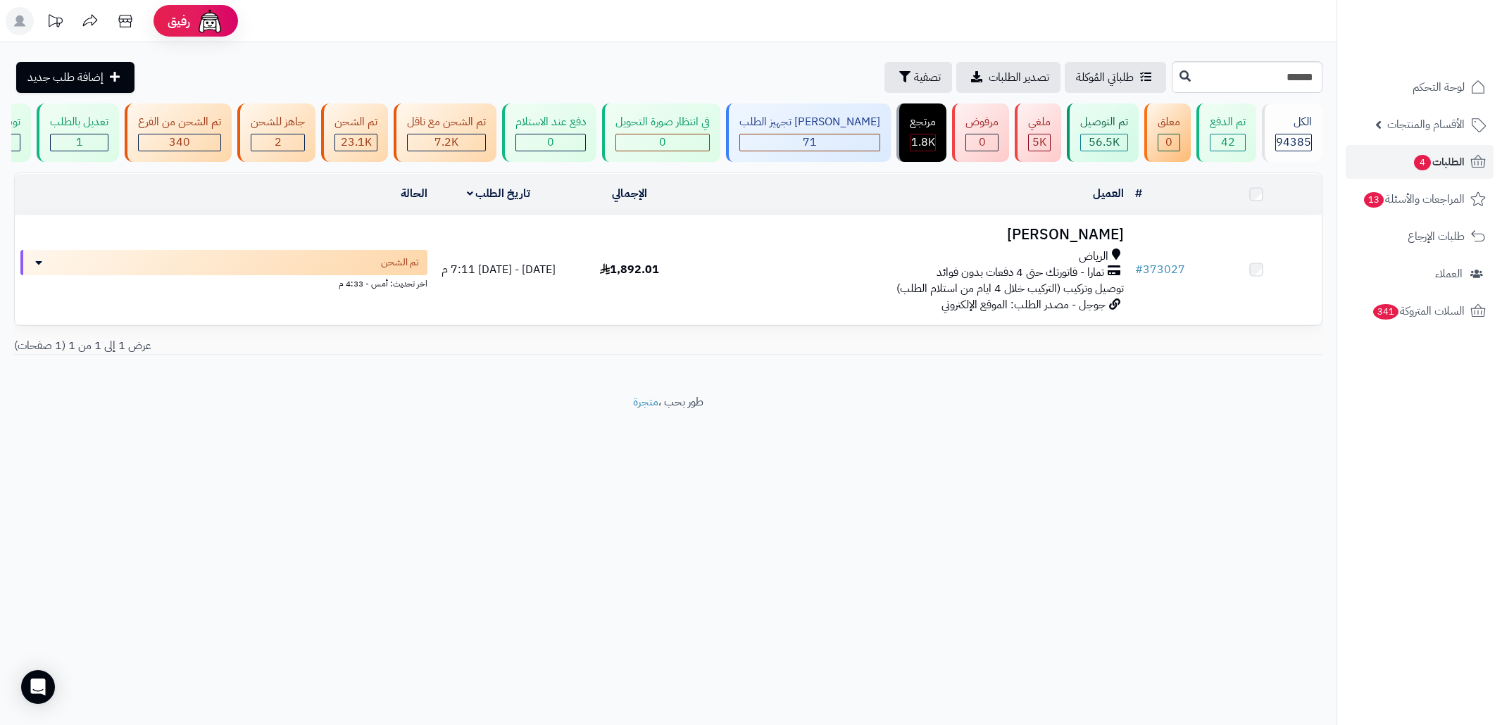 This screenshot has width=1502, height=725. Describe the element at coordinates (77, 132) in the screenshot. I see `a: تعديل بالطلب 1` at that location.